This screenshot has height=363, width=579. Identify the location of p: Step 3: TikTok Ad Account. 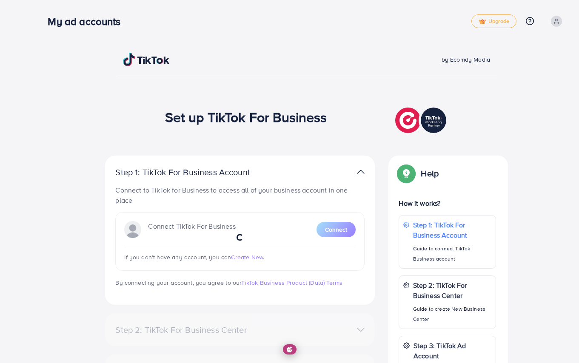
(452, 351).